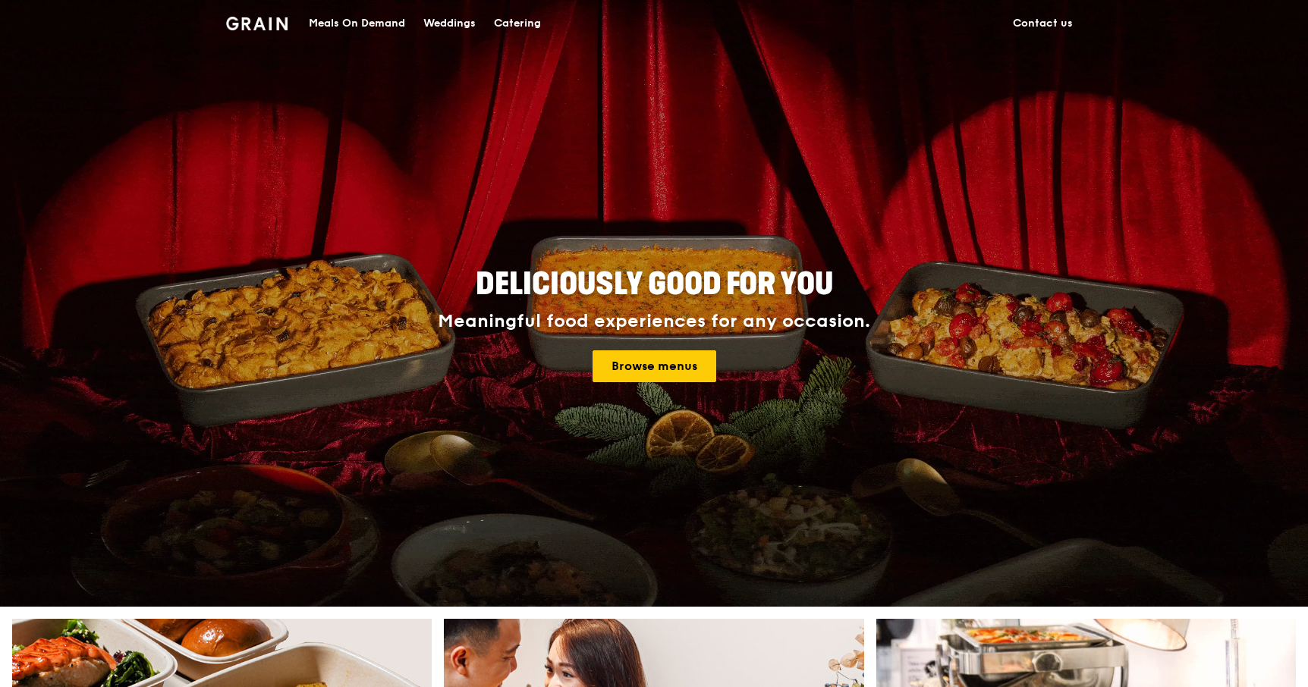 The image size is (1308, 687). I want to click on a: Weddings, so click(449, 24).